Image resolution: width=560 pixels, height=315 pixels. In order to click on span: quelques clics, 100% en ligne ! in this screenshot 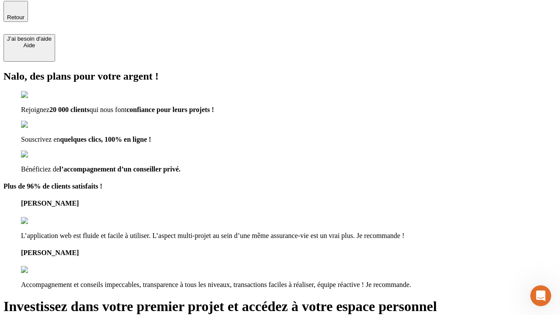, I will do `click(105, 139)`.